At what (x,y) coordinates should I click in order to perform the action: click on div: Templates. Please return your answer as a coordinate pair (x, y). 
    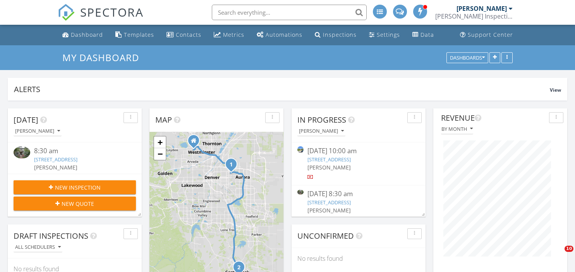
    Looking at the image, I should click on (139, 34).